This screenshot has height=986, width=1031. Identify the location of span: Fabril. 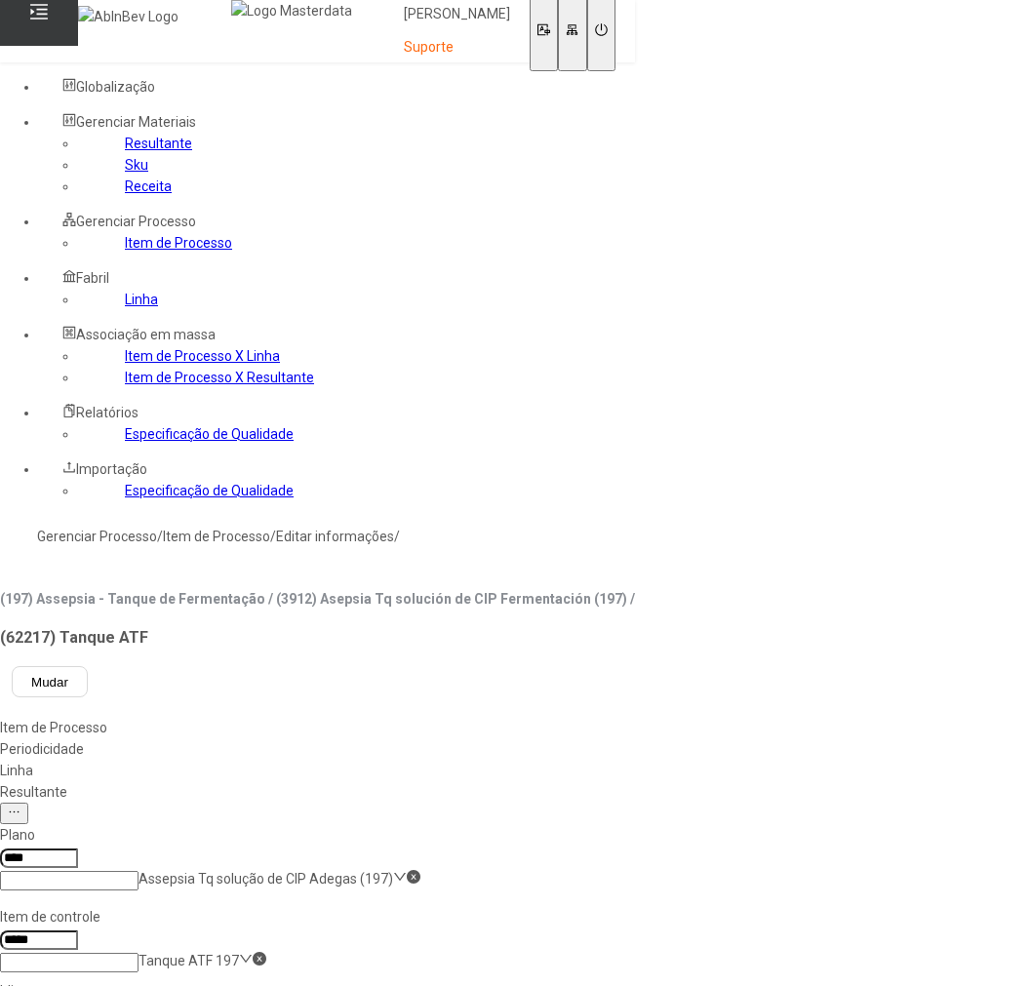
(93, 278).